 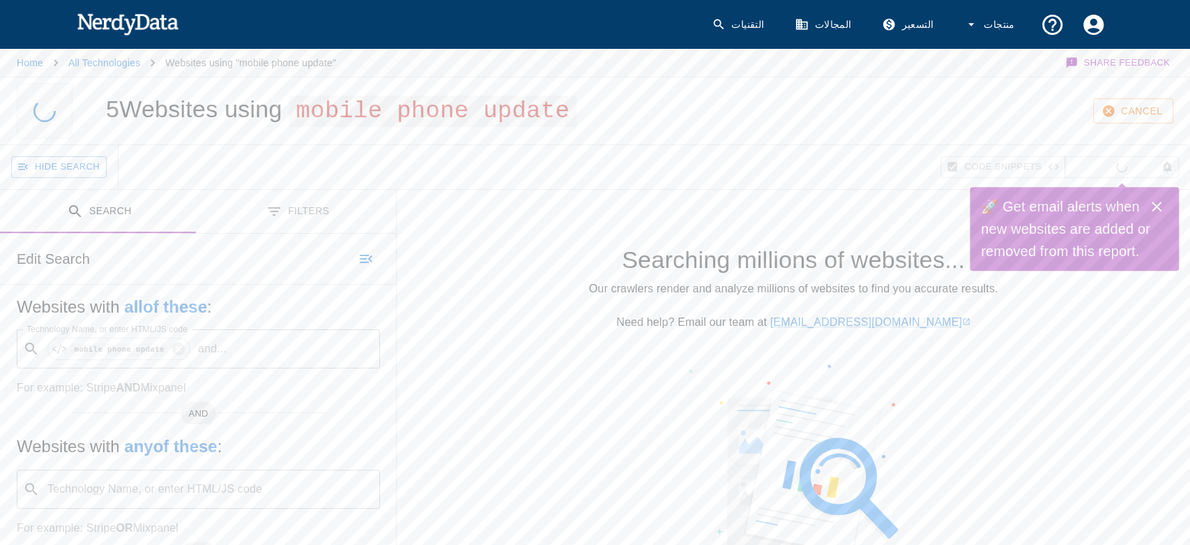 What do you see at coordinates (341, 109) in the screenshot?
I see `h1: 5 Websites using` at bounding box center [341, 109].